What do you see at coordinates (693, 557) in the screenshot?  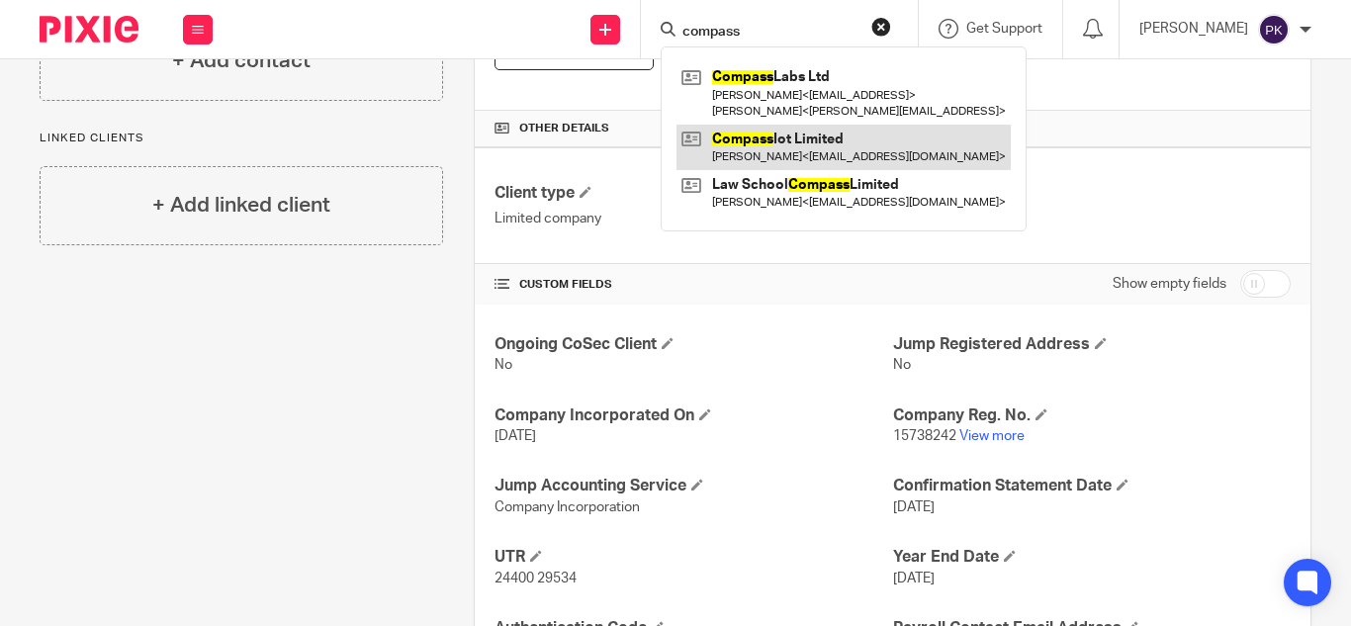 I see `h4: UTR` at bounding box center [693, 557].